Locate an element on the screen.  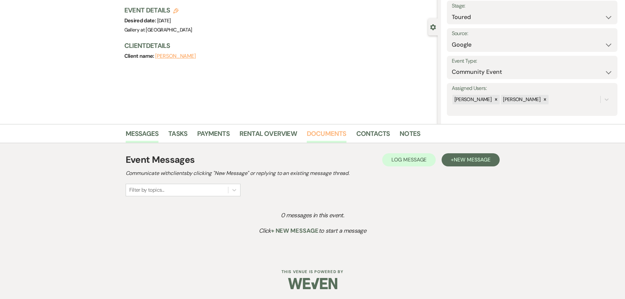
h3: Client Details is located at coordinates (278, 46).